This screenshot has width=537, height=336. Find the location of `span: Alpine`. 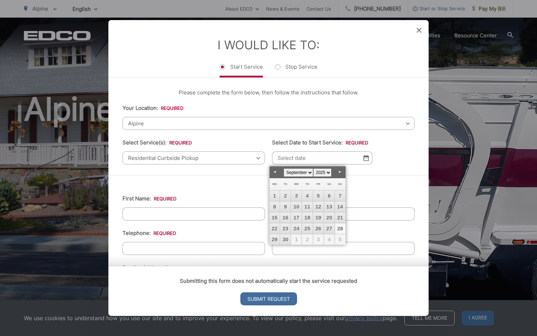

span: Alpine is located at coordinates (269, 123).